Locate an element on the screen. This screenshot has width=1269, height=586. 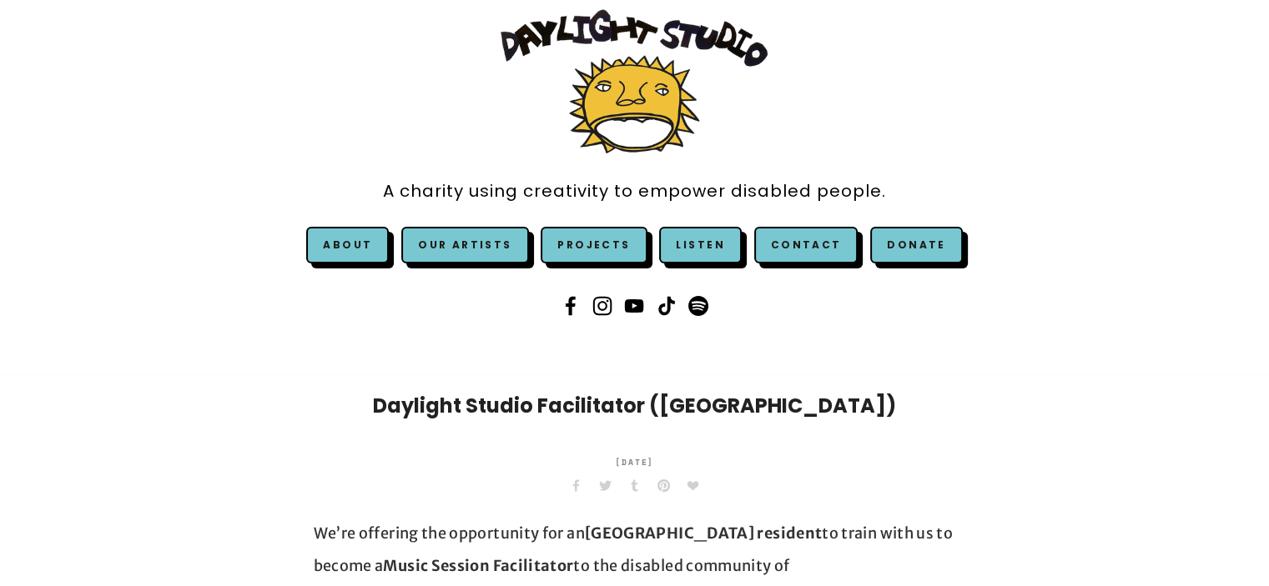
strong: Music Session Facilitator is located at coordinates (478, 566).